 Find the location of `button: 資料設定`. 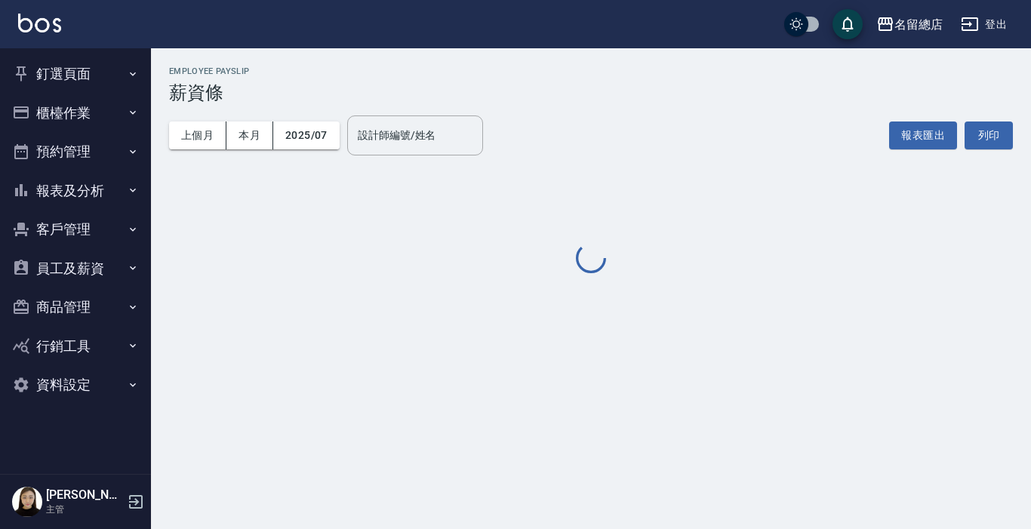

button: 資料設定 is located at coordinates (75, 385).